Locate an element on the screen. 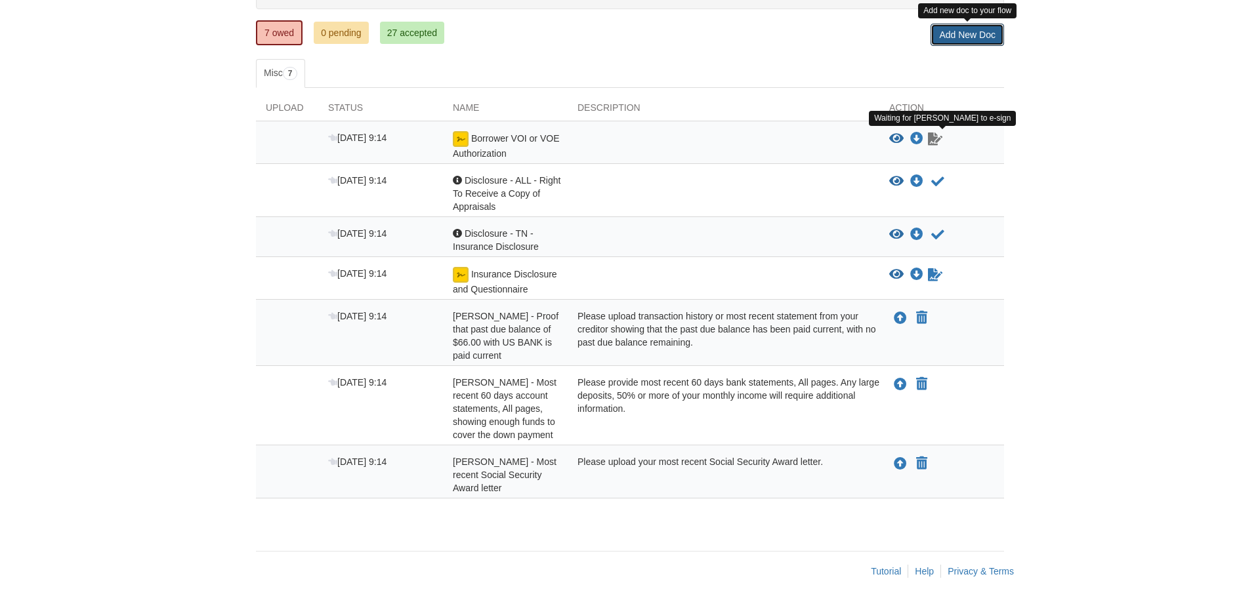  button: Upload Sandra Harrison - Most recent Social Security Award letter is located at coordinates (901, 464).